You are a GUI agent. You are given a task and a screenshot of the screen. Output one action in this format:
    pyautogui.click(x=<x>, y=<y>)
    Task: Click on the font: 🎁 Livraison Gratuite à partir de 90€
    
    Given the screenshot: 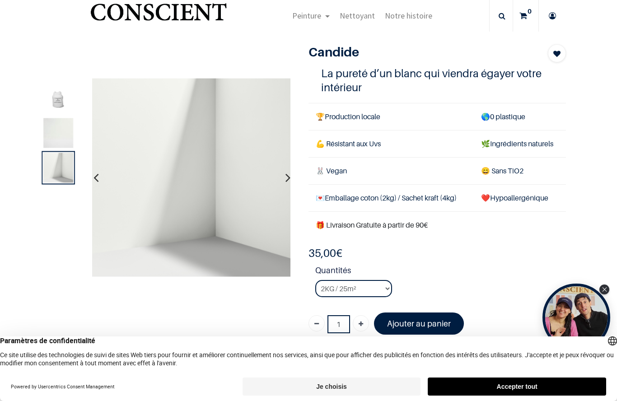 What is the action you would take?
    pyautogui.click(x=372, y=225)
    